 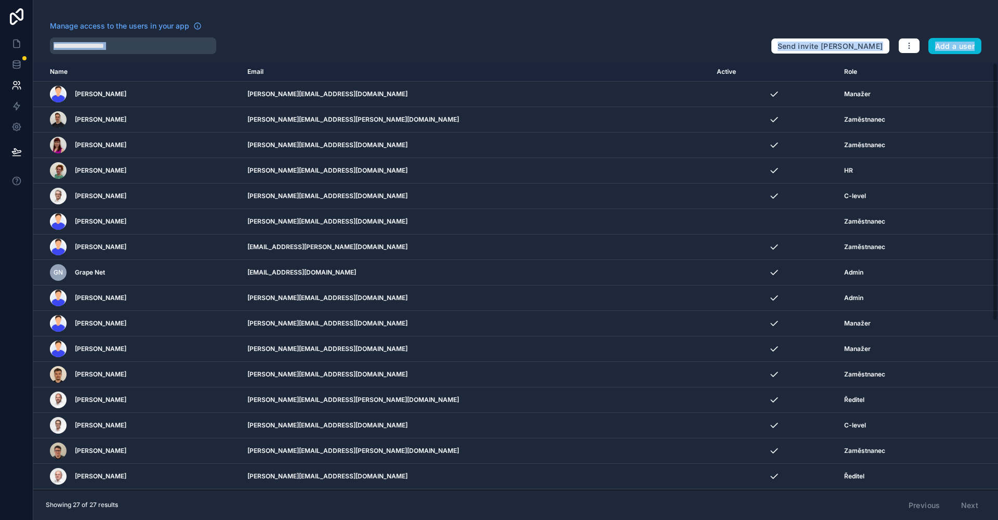 What do you see at coordinates (848, 170) in the screenshot?
I see `span: HR` at bounding box center [848, 170].